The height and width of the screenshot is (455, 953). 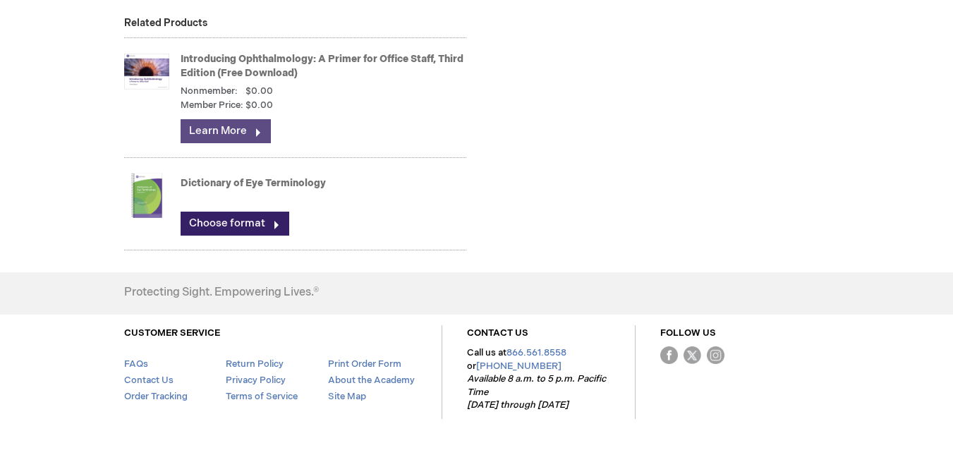 I want to click on a: Choose format, so click(x=235, y=224).